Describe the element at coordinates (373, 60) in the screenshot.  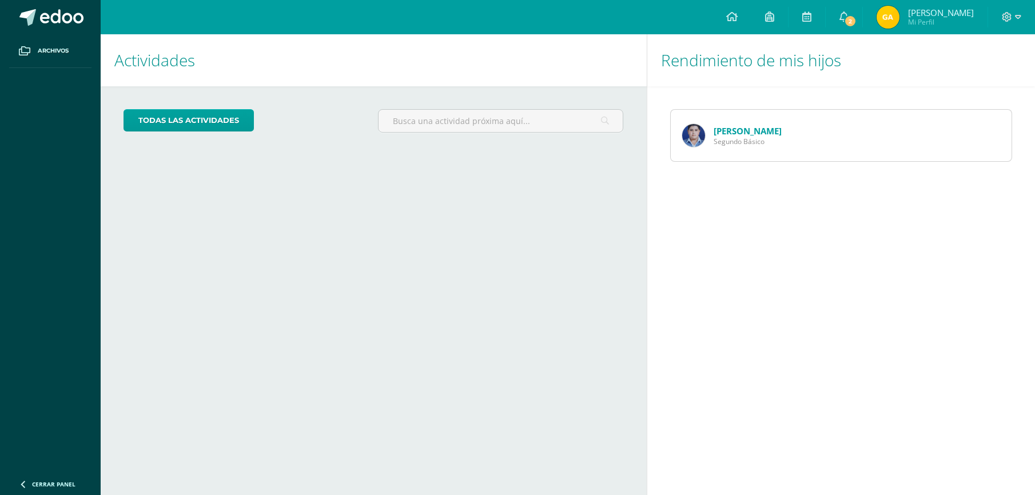
I see `h1: Actividades` at that location.